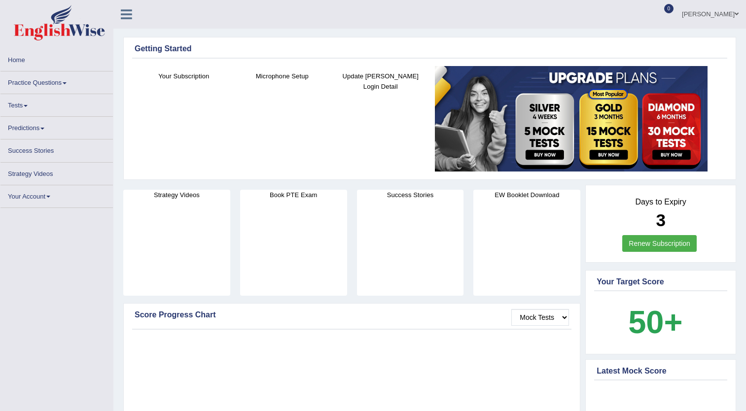  Describe the element at coordinates (184, 76) in the screenshot. I see `h4: Your Subscription` at that location.